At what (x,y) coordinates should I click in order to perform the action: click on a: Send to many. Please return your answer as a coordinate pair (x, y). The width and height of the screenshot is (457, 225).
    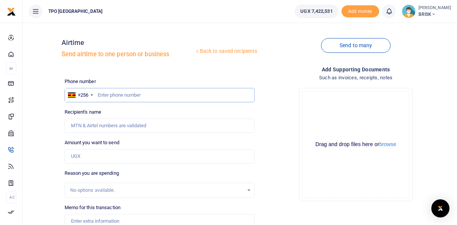
    Looking at the image, I should click on (356, 45).